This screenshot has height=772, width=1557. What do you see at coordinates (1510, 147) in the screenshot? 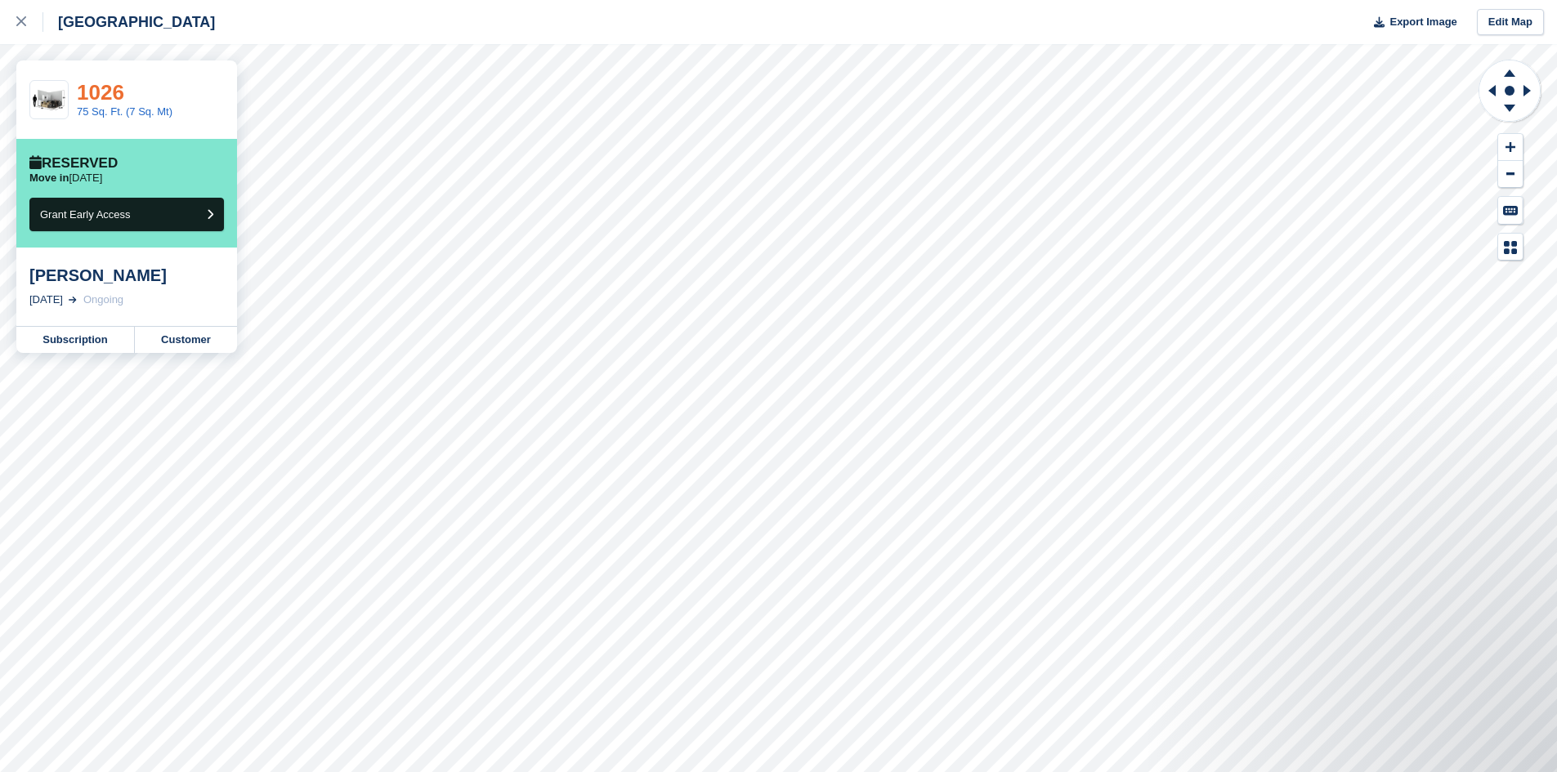
I see `button: Zoom In` at bounding box center [1510, 147].